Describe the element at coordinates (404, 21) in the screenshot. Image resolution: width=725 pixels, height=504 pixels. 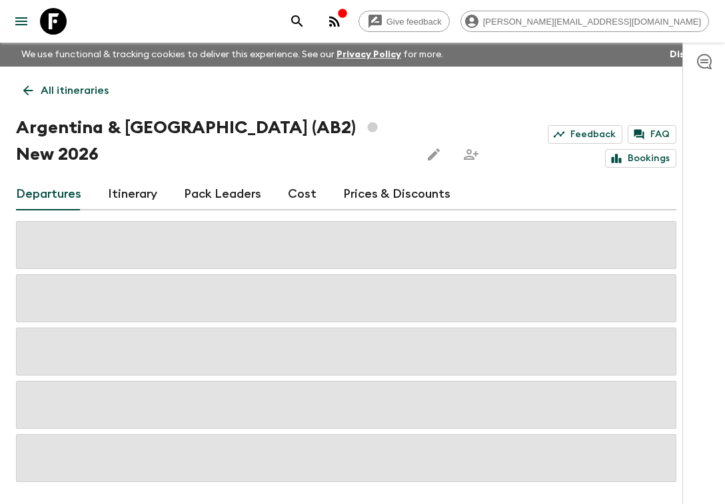
I see `a: Give feedback` at that location.